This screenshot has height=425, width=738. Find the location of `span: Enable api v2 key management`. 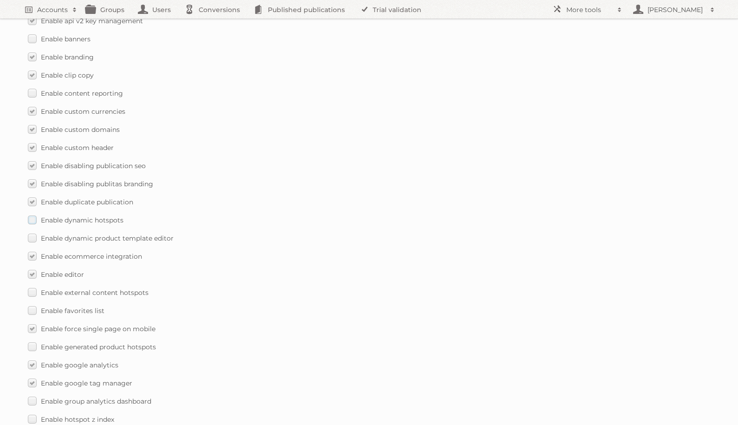

span: Enable api v2 key management is located at coordinates (92, 21).